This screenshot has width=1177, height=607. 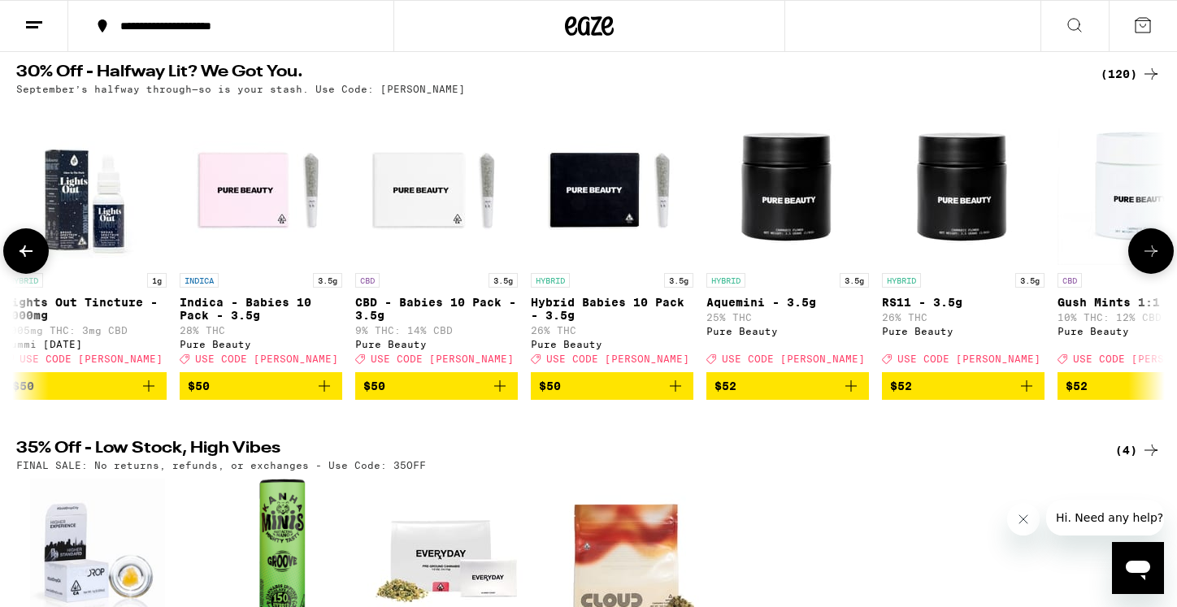 What do you see at coordinates (1138, 450) in the screenshot?
I see `a: (4)` at bounding box center [1138, 450].